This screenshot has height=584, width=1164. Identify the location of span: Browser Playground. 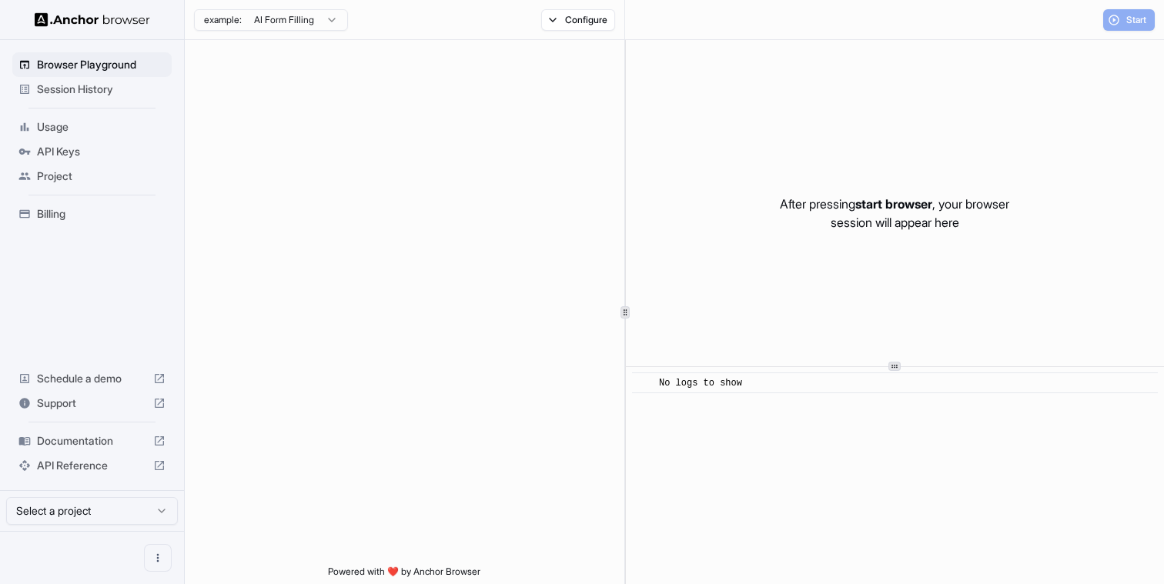
(101, 65).